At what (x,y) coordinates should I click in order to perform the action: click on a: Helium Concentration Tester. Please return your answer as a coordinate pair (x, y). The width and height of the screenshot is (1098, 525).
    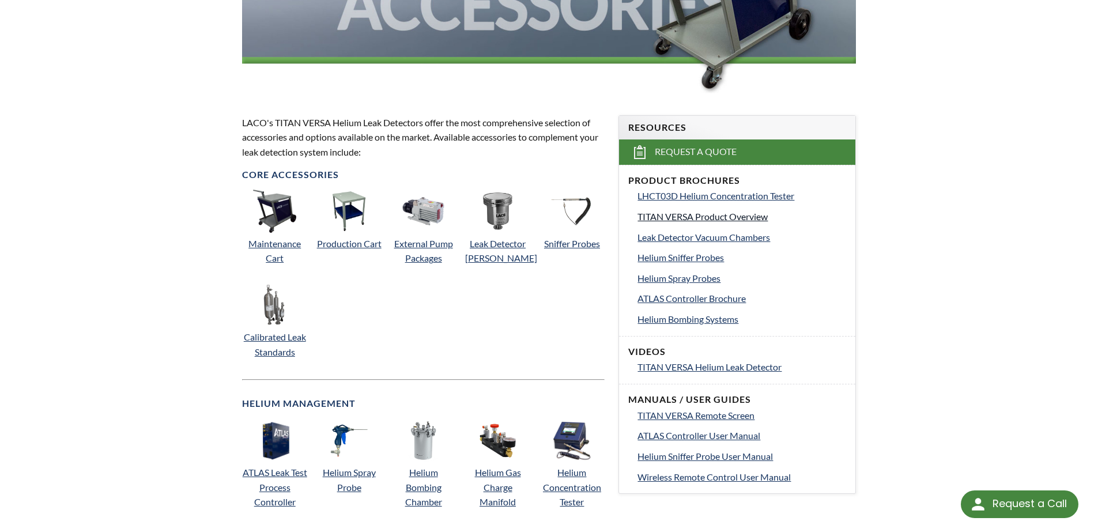
    Looking at the image, I should click on (572, 487).